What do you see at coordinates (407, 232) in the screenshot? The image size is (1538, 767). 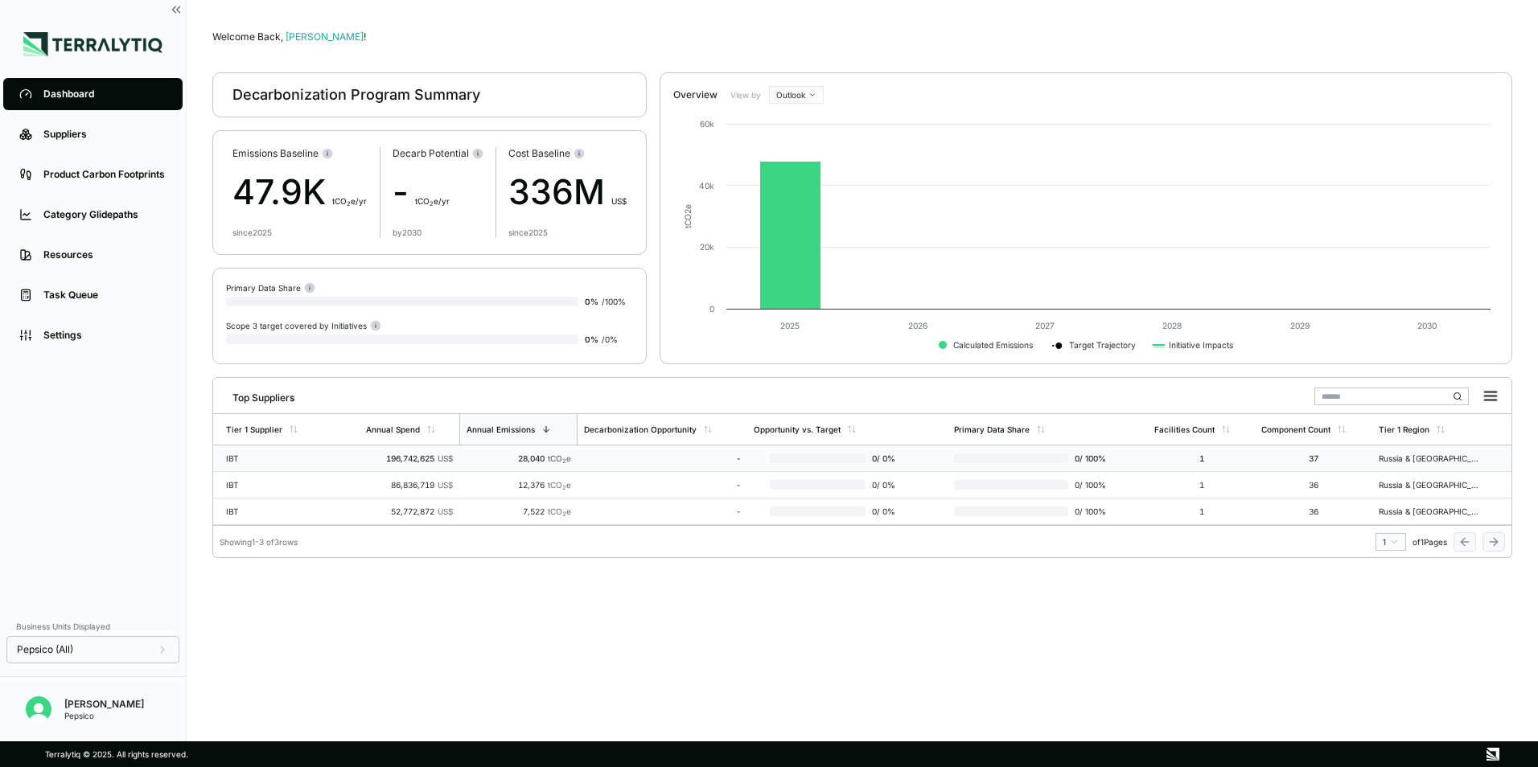 I see `div: by 2030` at bounding box center [407, 232].